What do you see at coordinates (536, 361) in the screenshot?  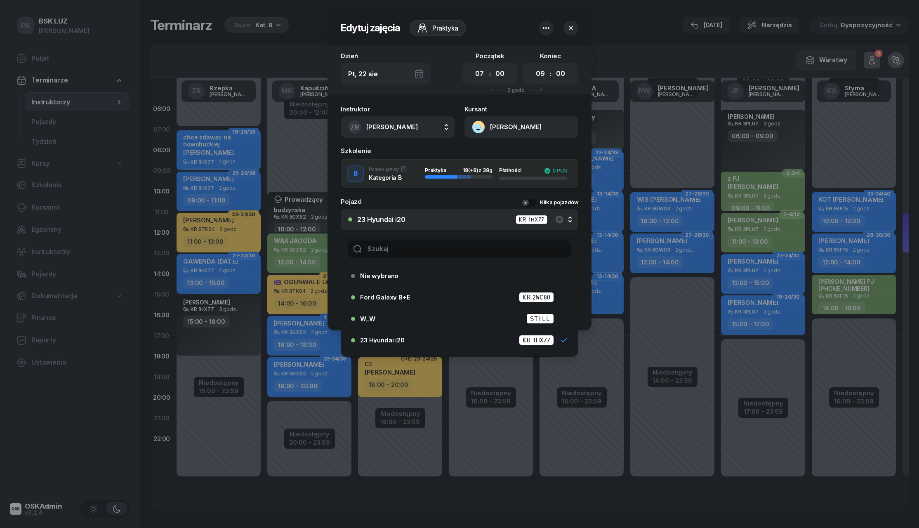 I see `span: KR 6KF15` at bounding box center [536, 361].